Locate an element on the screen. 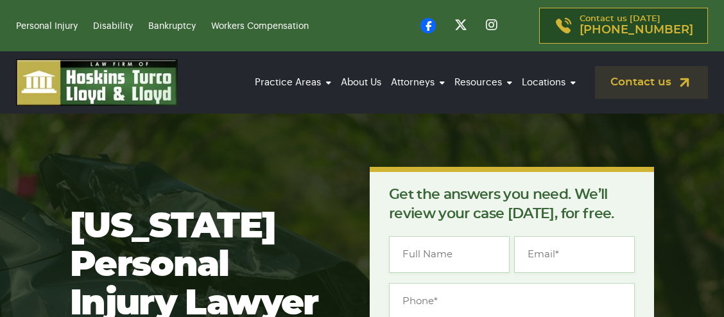 This screenshot has height=317, width=724. a: Disability is located at coordinates (113, 26).